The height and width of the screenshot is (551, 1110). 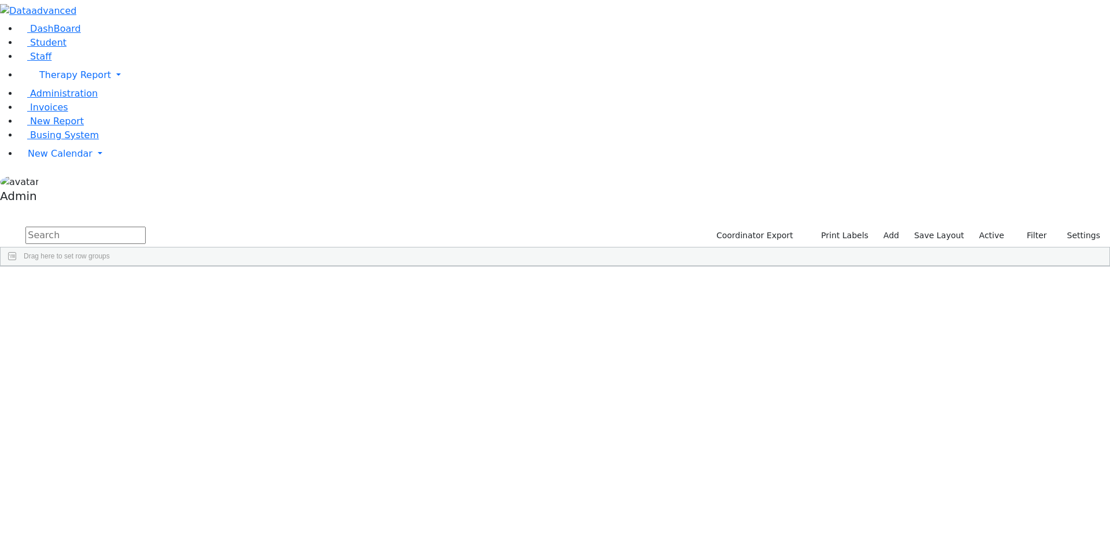 I want to click on a: DashBoard, so click(x=50, y=28).